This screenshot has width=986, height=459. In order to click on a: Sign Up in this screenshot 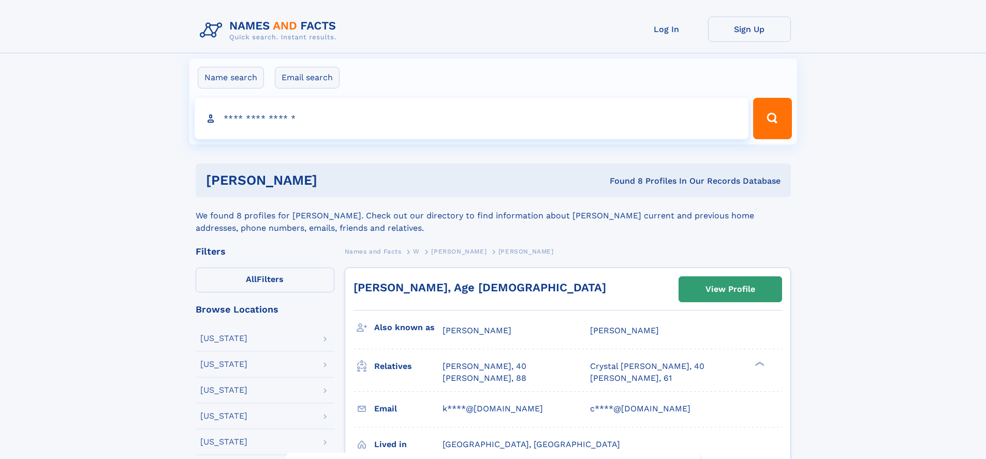, I will do `click(750, 29)`.